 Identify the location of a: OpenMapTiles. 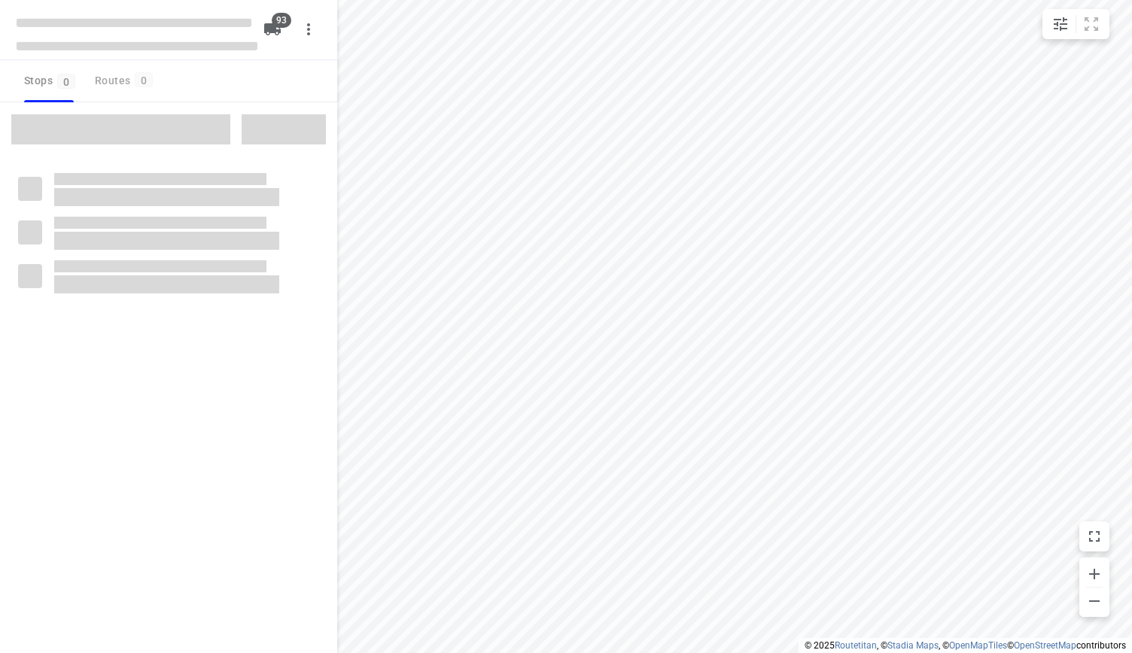
(978, 646).